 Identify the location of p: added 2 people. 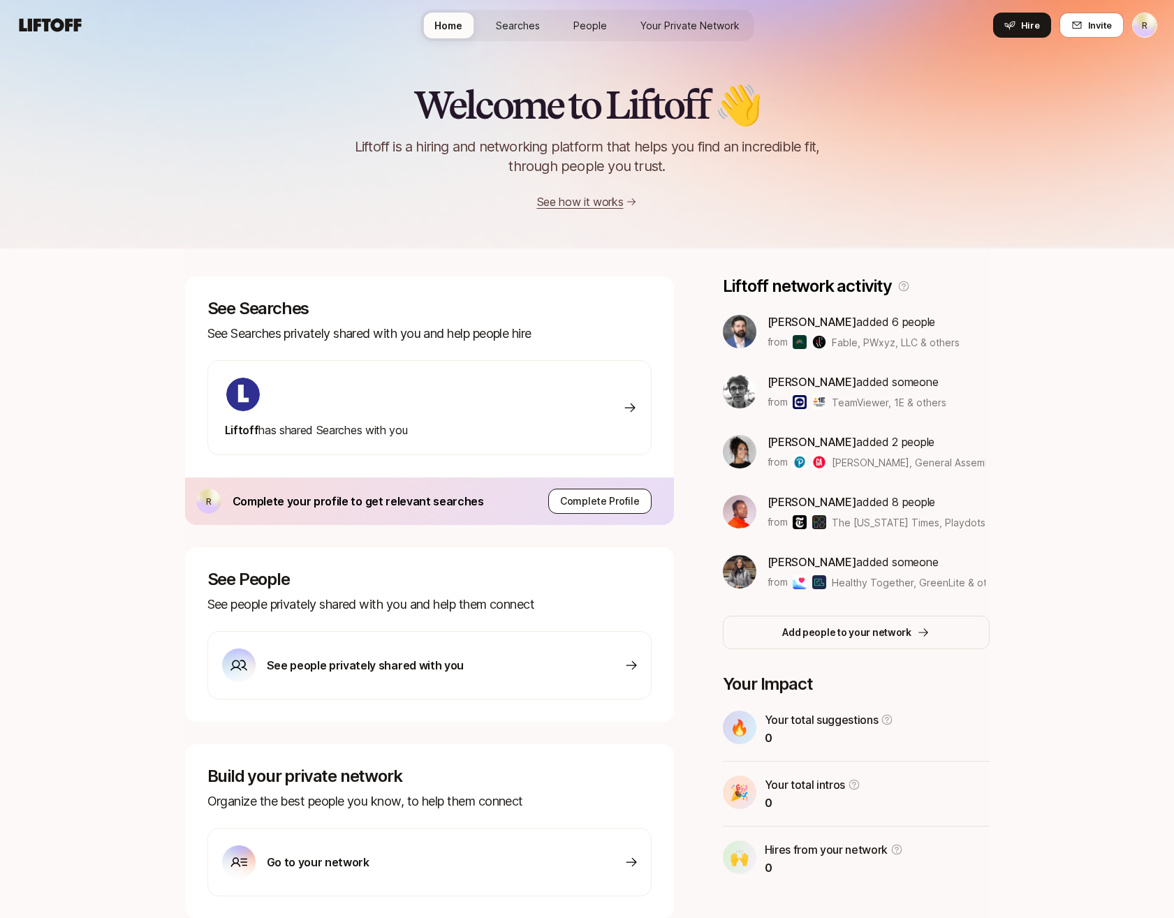
(877, 442).